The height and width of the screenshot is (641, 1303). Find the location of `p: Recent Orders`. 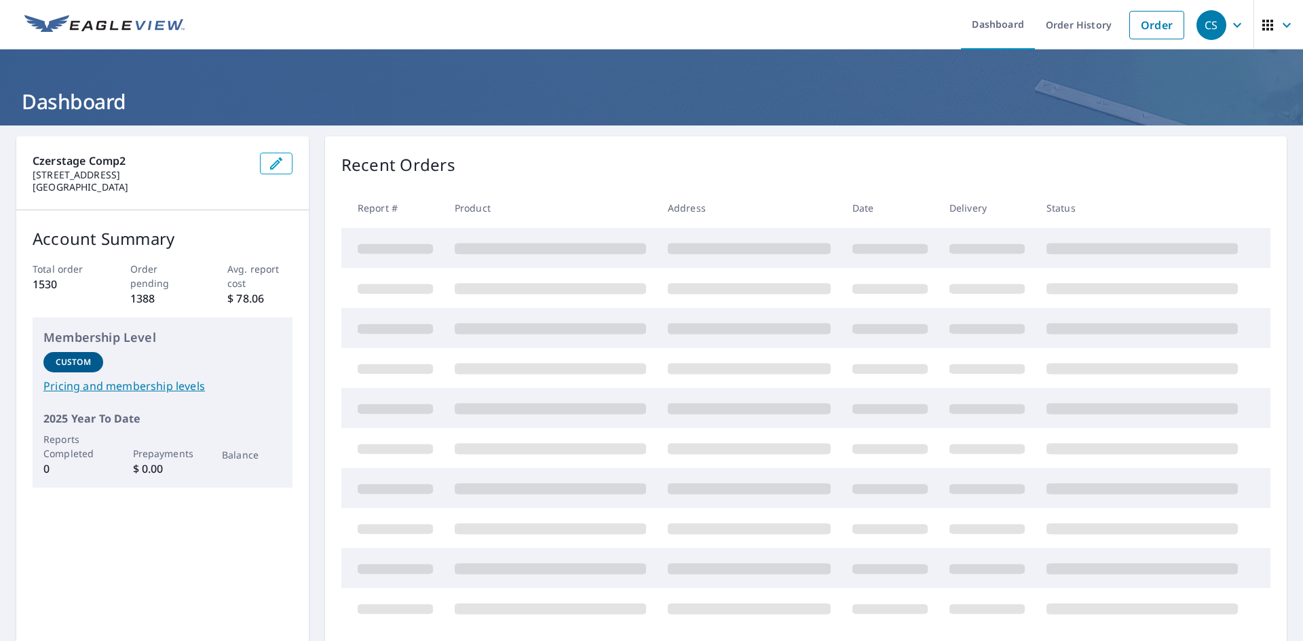

p: Recent Orders is located at coordinates (398, 165).